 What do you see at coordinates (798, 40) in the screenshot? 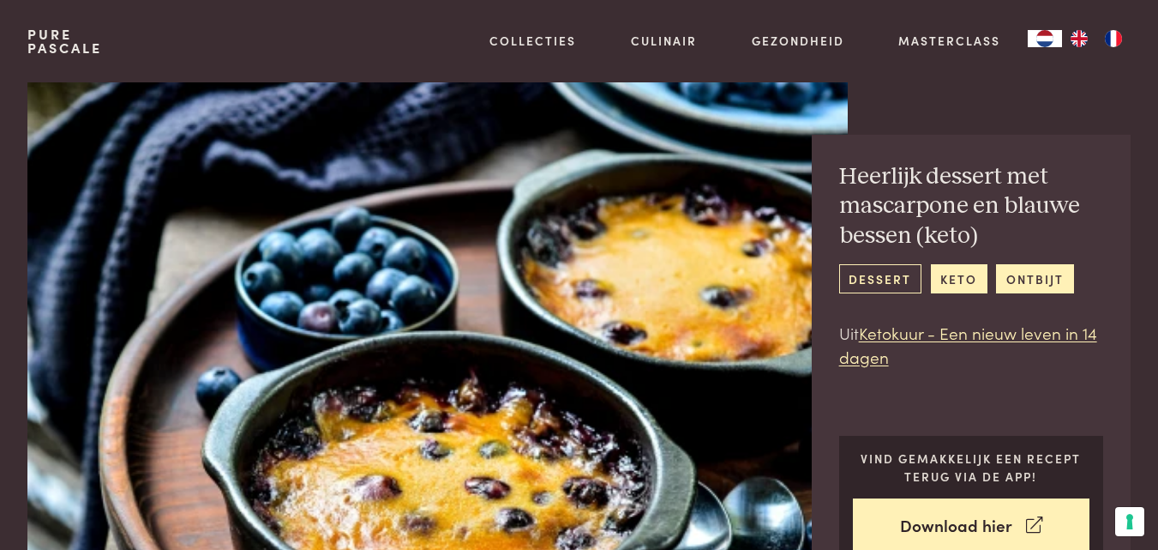
I see `a: Gezondheid` at bounding box center [798, 40].